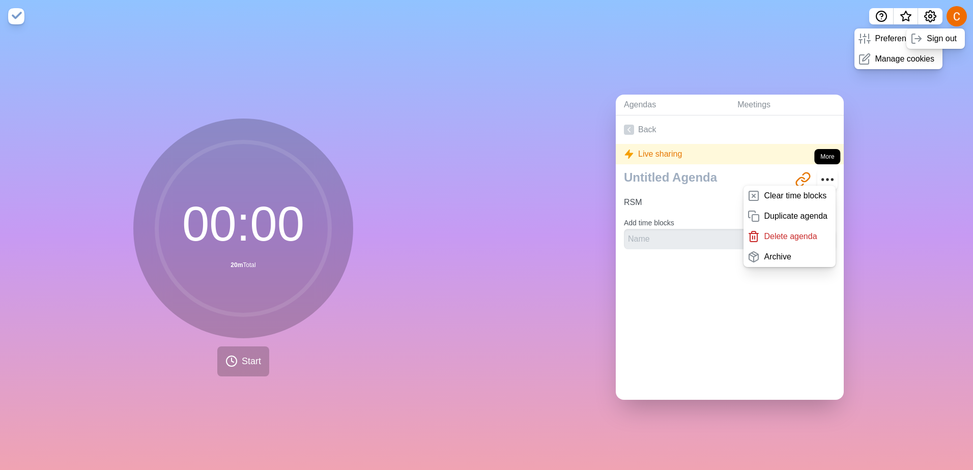 The height and width of the screenshot is (470, 973). Describe the element at coordinates (790, 237) in the screenshot. I see `p: Delete agenda` at that location.